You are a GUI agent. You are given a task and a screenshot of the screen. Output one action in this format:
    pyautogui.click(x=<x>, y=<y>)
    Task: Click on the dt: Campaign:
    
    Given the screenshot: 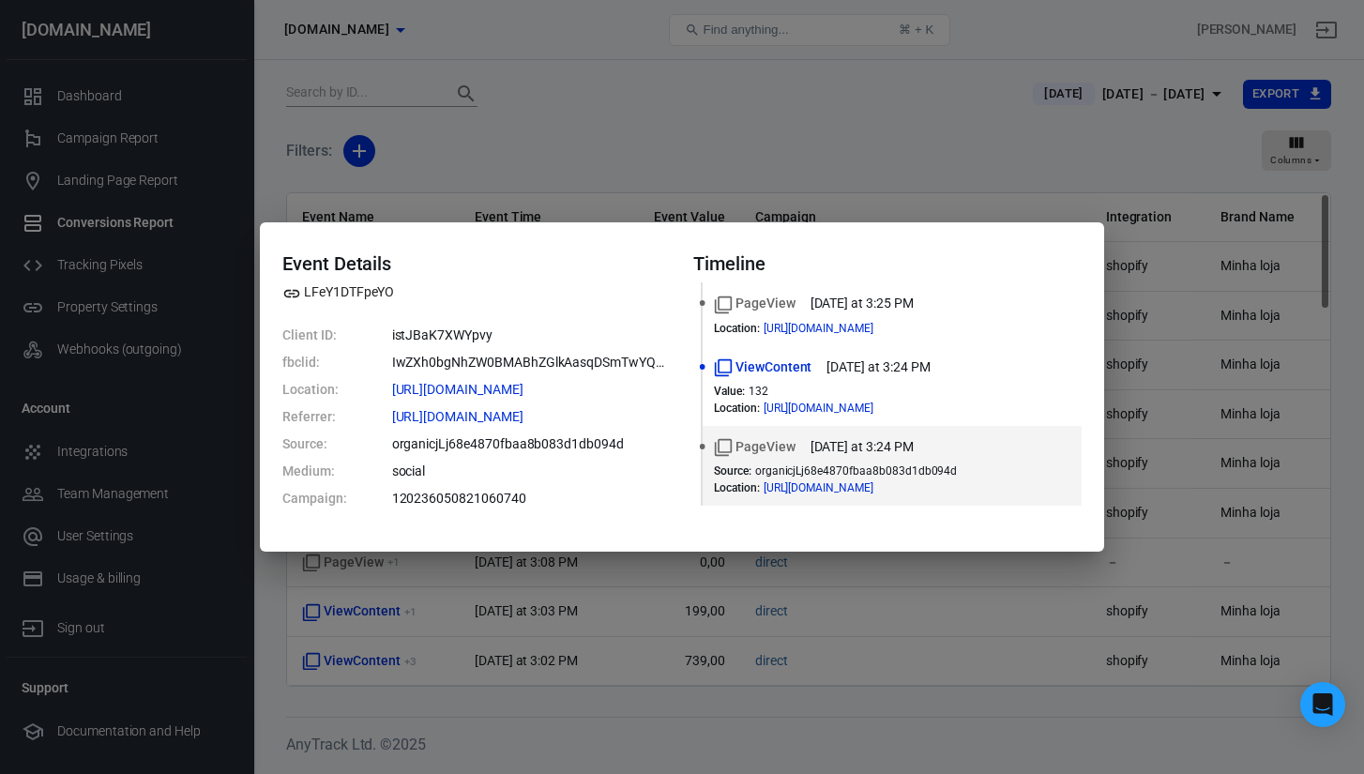 What is the action you would take?
    pyautogui.click(x=314, y=498)
    